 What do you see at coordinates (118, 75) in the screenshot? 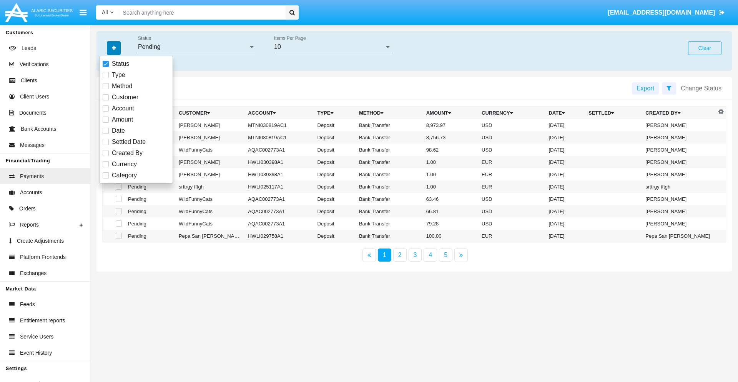
I see `span: Type` at bounding box center [118, 75].